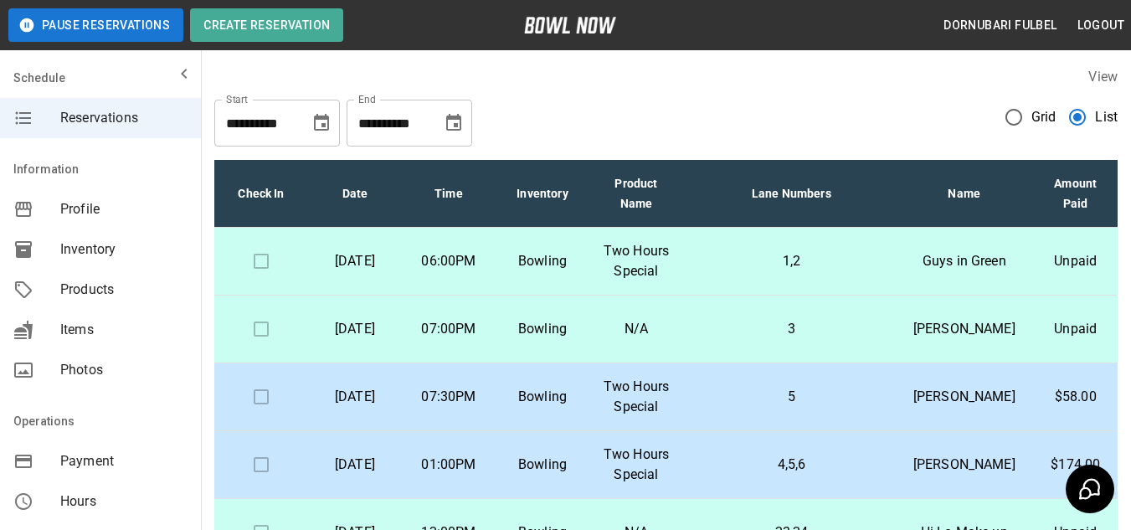 The width and height of the screenshot is (1131, 530). Describe the element at coordinates (636, 193) in the screenshot. I see `th: Product Name` at that location.